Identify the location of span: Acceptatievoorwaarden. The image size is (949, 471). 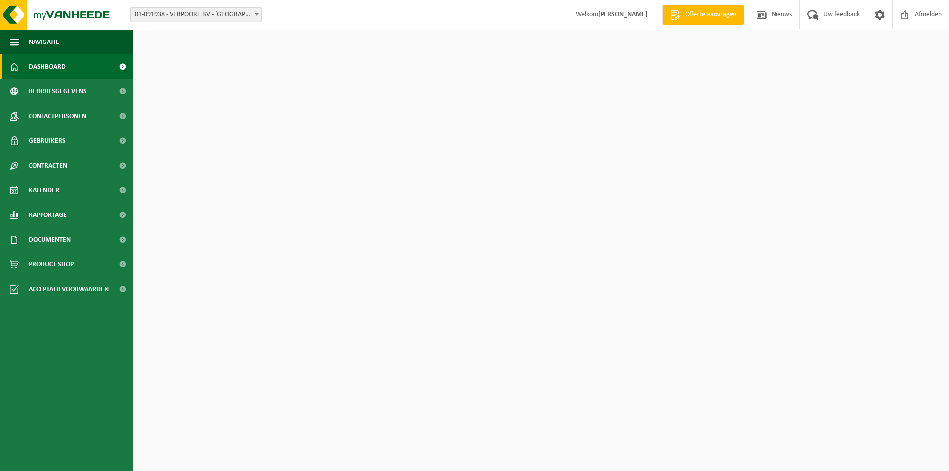
(69, 289).